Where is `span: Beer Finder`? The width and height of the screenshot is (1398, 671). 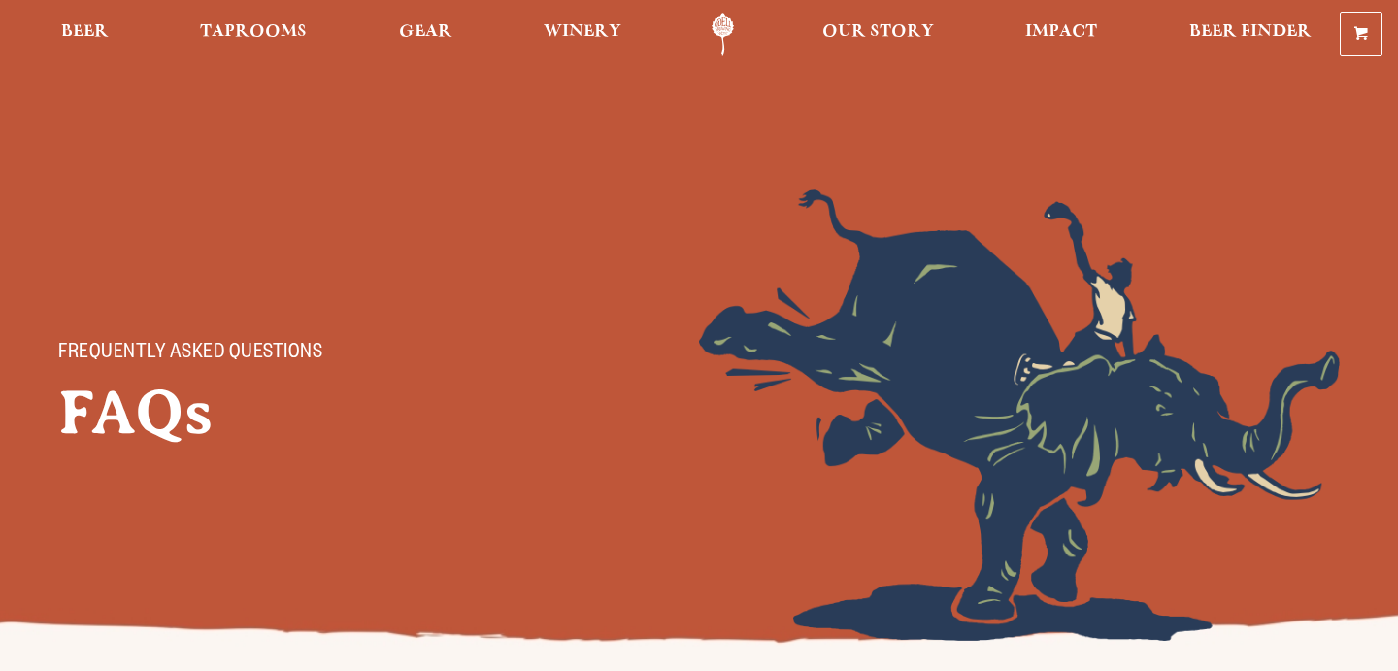 span: Beer Finder is located at coordinates (1250, 32).